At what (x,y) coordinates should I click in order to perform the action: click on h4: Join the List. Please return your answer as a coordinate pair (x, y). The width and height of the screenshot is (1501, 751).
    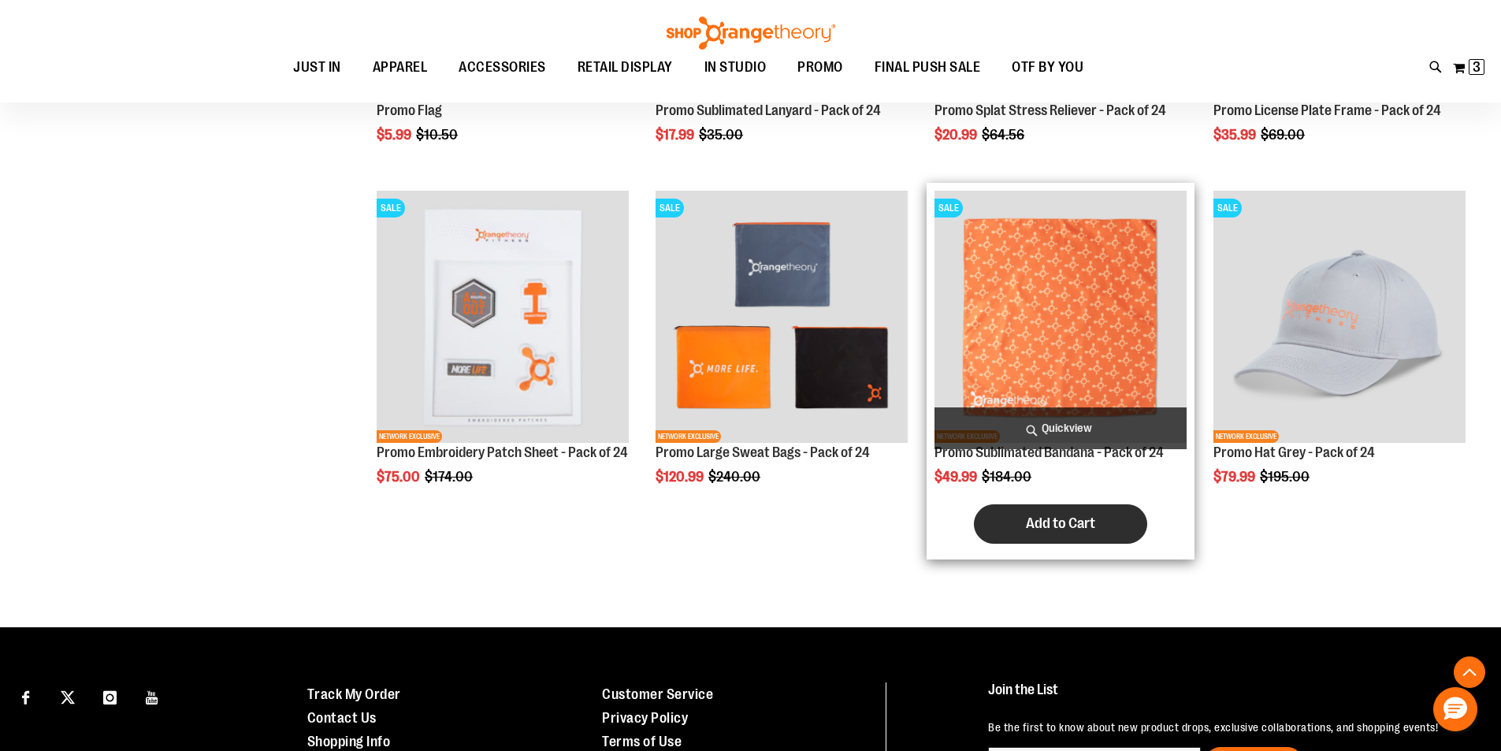
    Looking at the image, I should click on (1226, 697).